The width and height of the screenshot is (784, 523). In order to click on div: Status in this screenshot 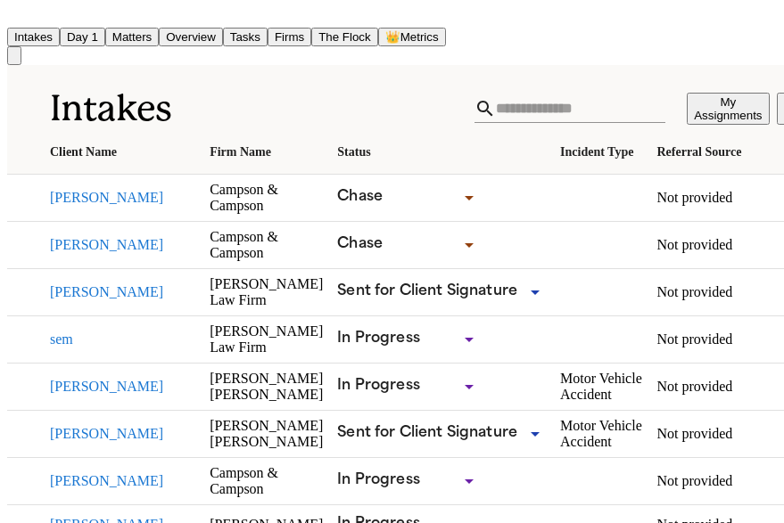, I will do `click(441, 152)`.